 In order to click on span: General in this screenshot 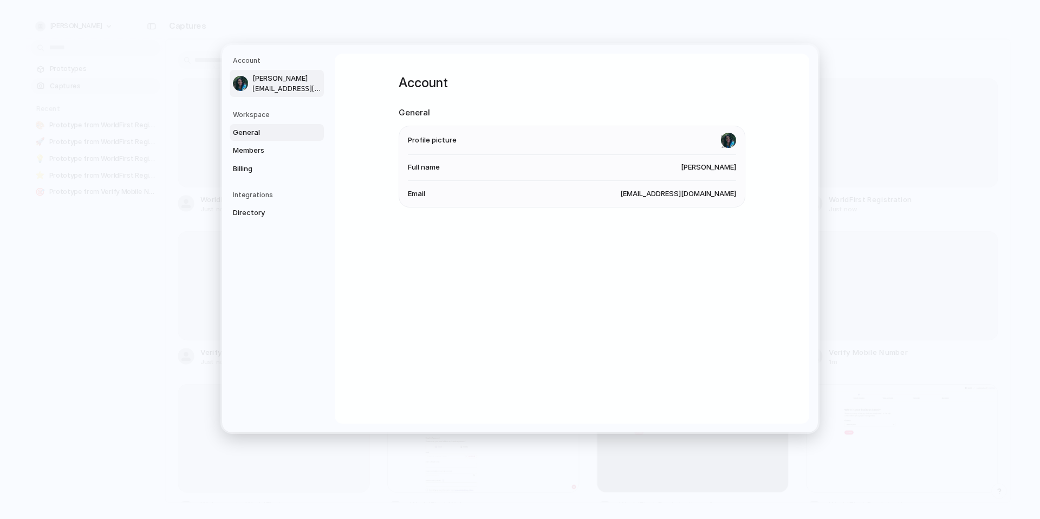, I will do `click(268, 133)`.